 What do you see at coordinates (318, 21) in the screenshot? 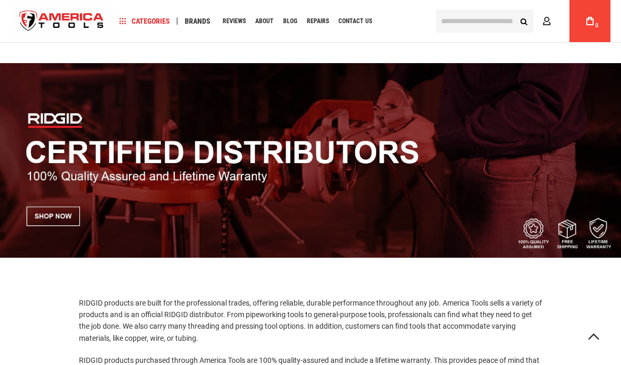
I see `a: Repairs` at bounding box center [318, 21].